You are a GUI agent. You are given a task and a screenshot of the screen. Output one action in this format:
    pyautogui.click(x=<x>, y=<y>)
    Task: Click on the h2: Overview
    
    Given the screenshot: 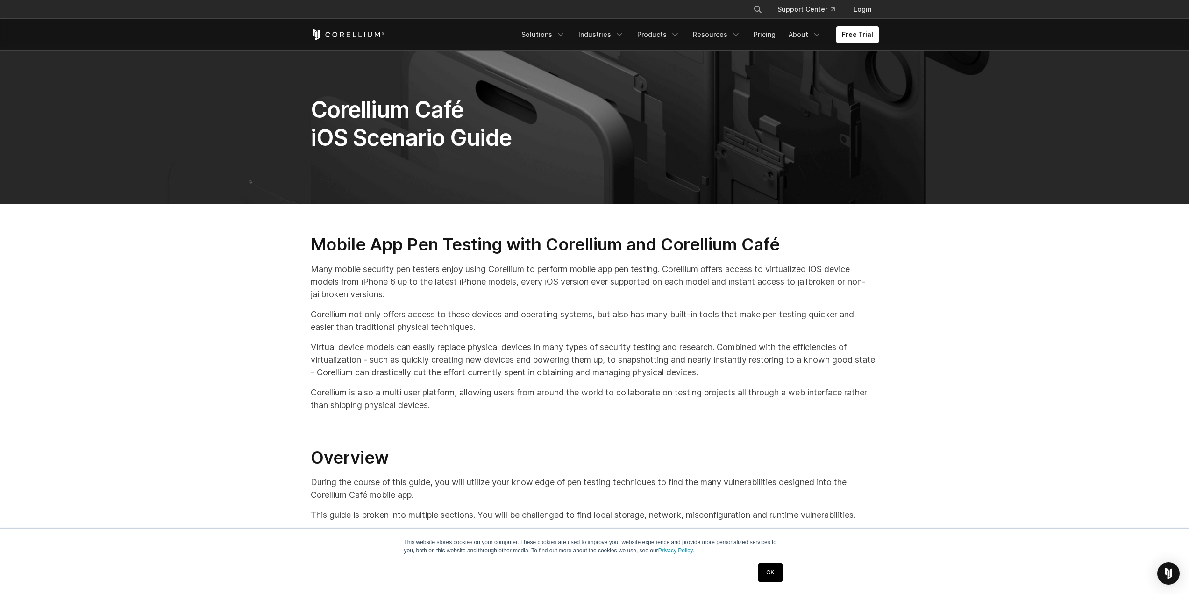 What is the action you would take?
    pyautogui.click(x=595, y=457)
    